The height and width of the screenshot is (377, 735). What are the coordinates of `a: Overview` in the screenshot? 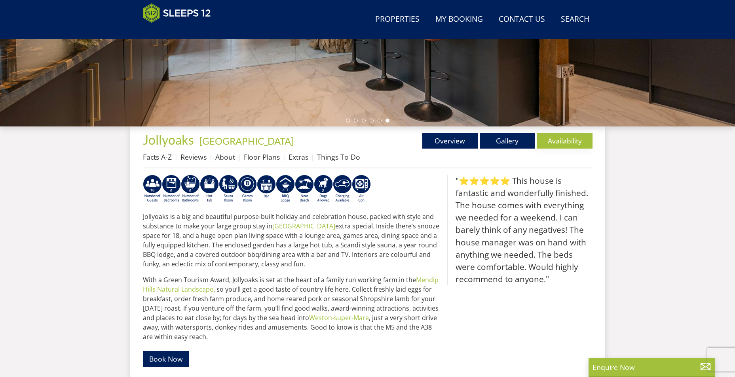 It's located at (450, 141).